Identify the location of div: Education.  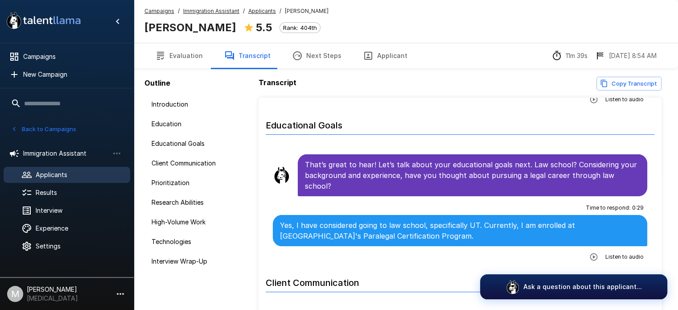
(196, 124).